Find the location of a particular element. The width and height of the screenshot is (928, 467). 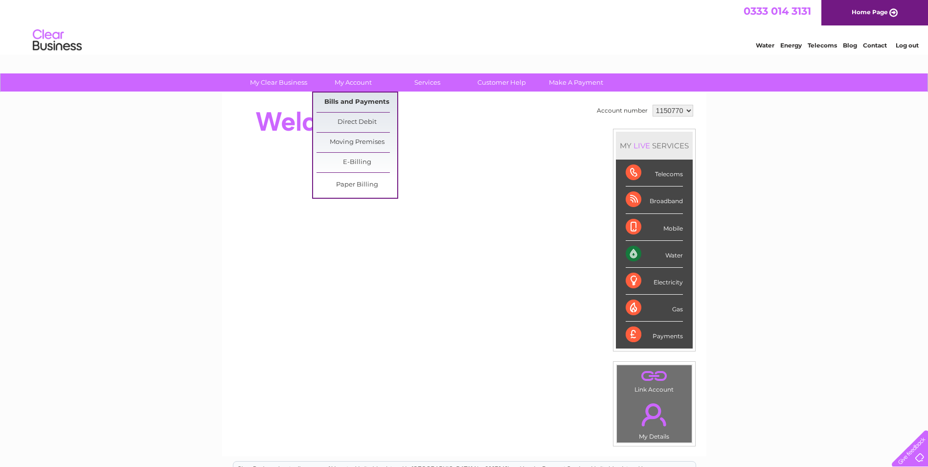

a: Make A Payment is located at coordinates (576, 82).